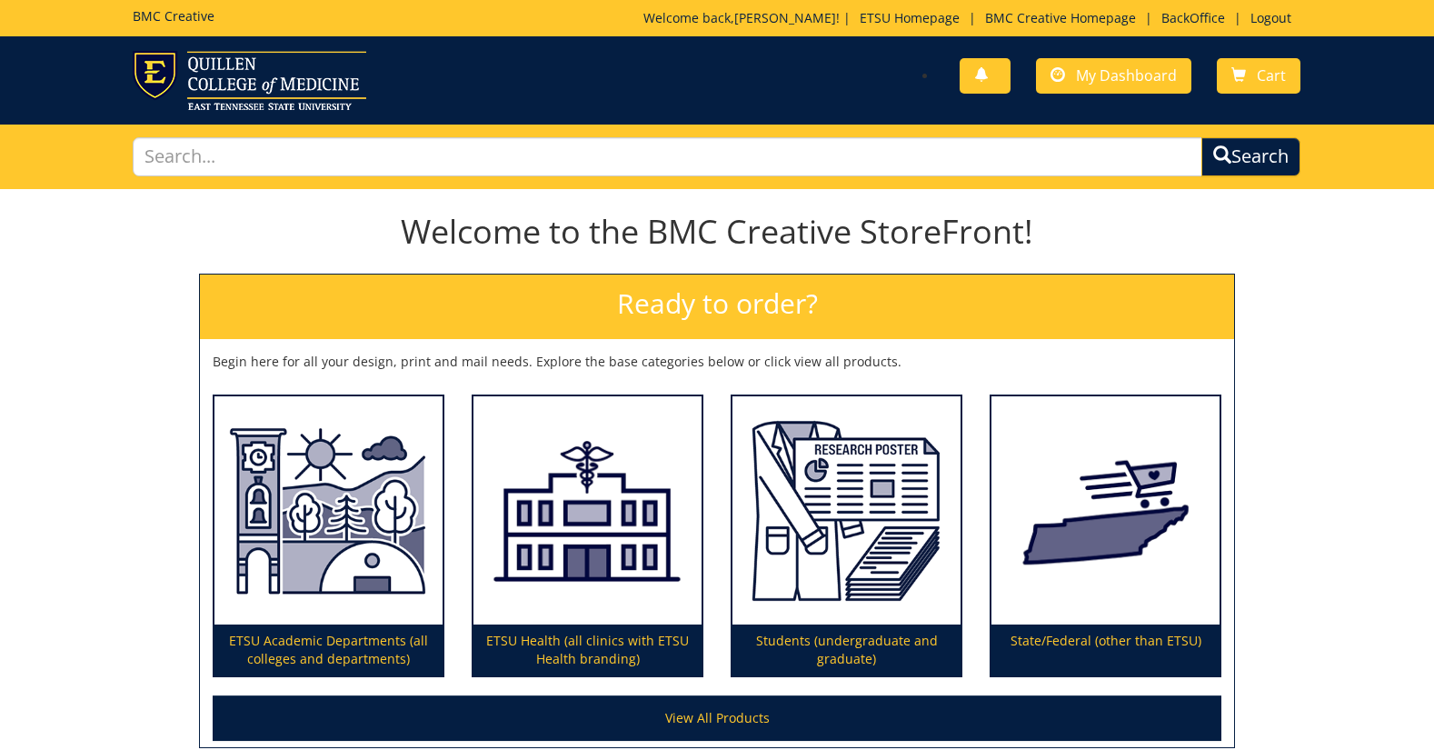  I want to click on h1: Welcome to the BMC Creative StoreFront!, so click(717, 232).